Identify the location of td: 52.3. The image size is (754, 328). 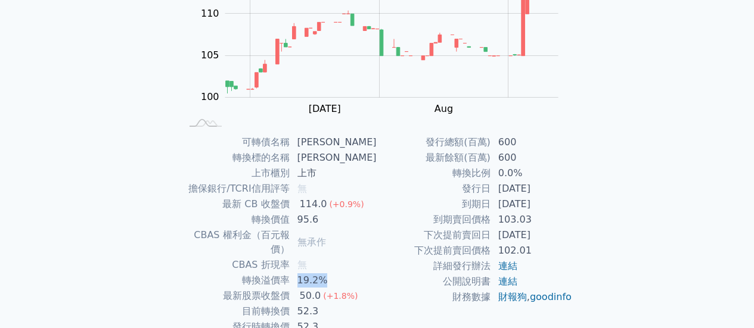
(334, 312).